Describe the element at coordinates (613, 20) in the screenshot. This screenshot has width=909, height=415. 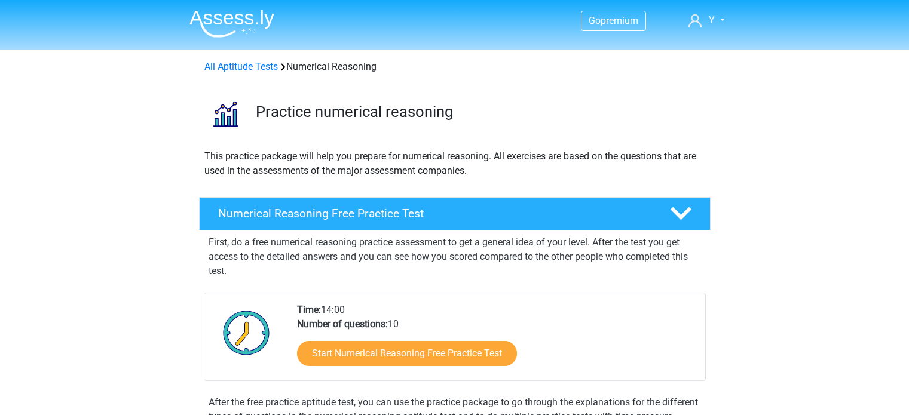
I see `a: Gopremium` at that location.